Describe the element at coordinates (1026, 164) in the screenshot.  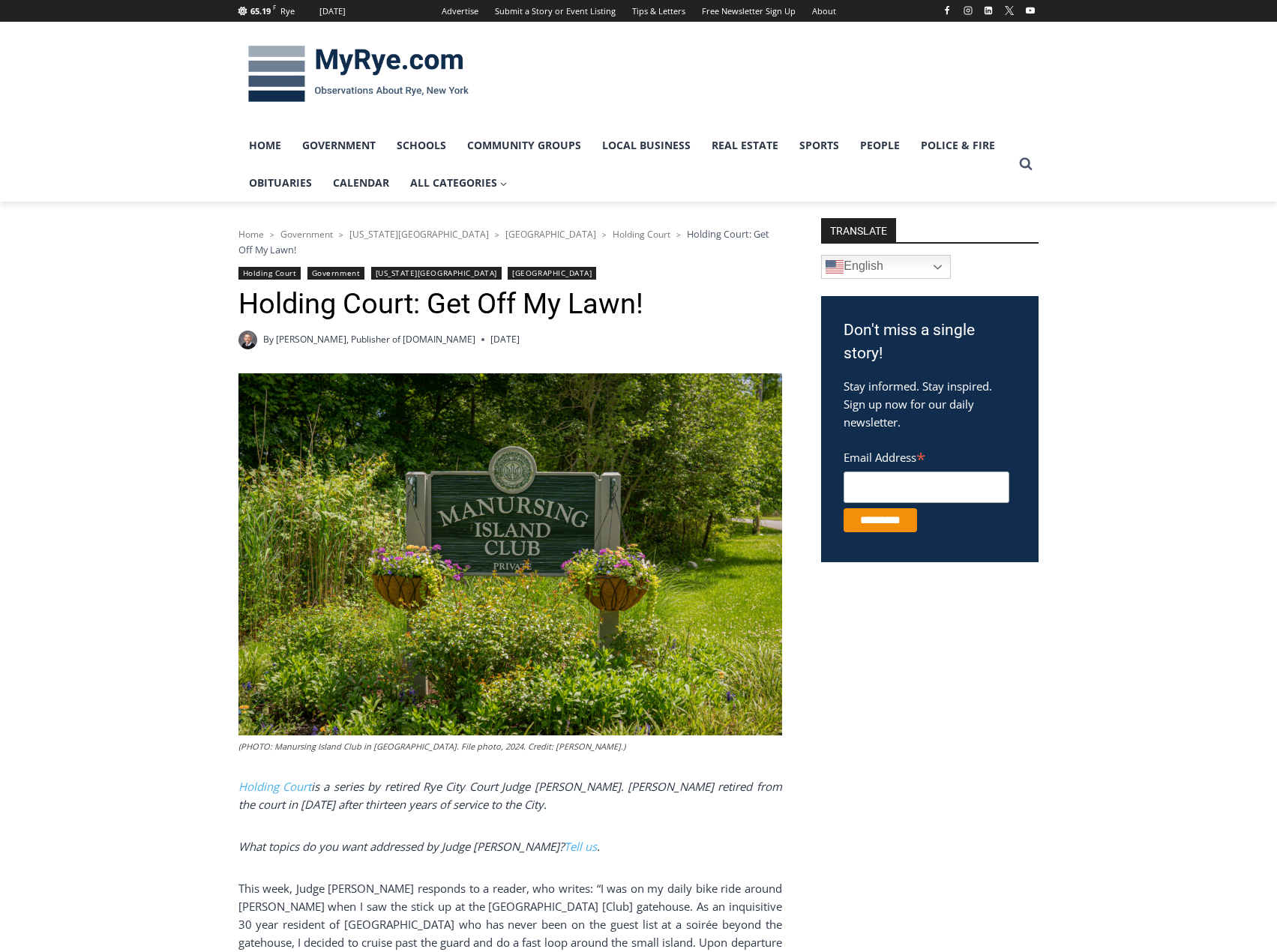
I see `button: View Search Form` at that location.